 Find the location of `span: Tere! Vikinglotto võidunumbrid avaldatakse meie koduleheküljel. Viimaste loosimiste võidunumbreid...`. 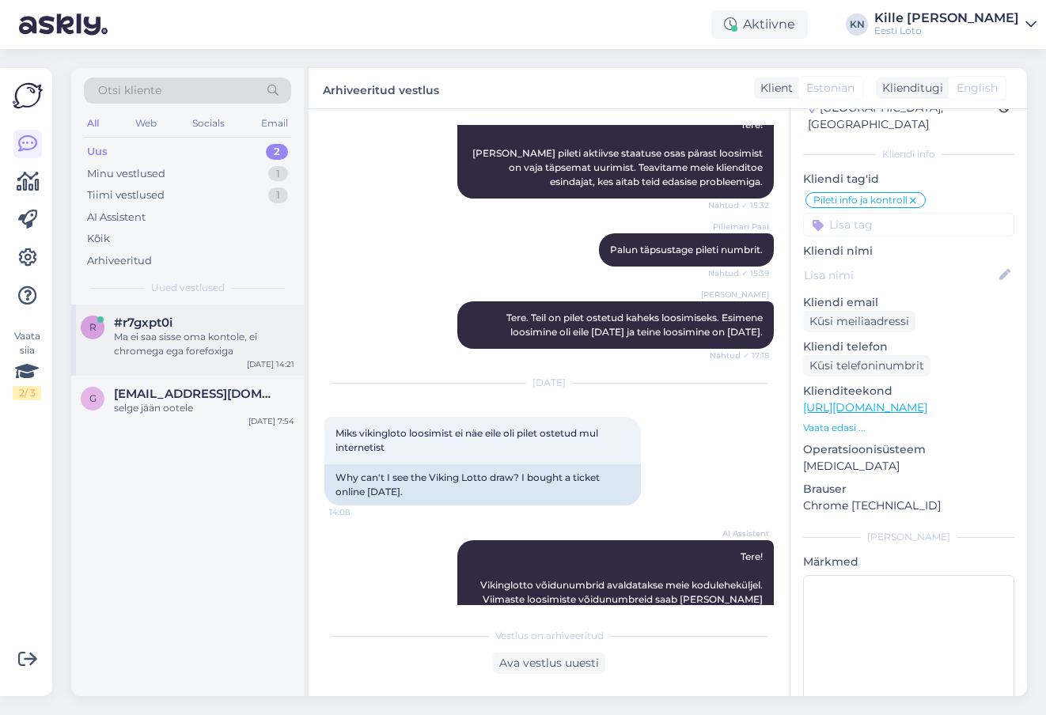

span: Tere! Vikinglotto võidunumbrid avaldatakse meie koduleheküljel. Viimaste loosimiste võidunumbreid... is located at coordinates (623, 585).